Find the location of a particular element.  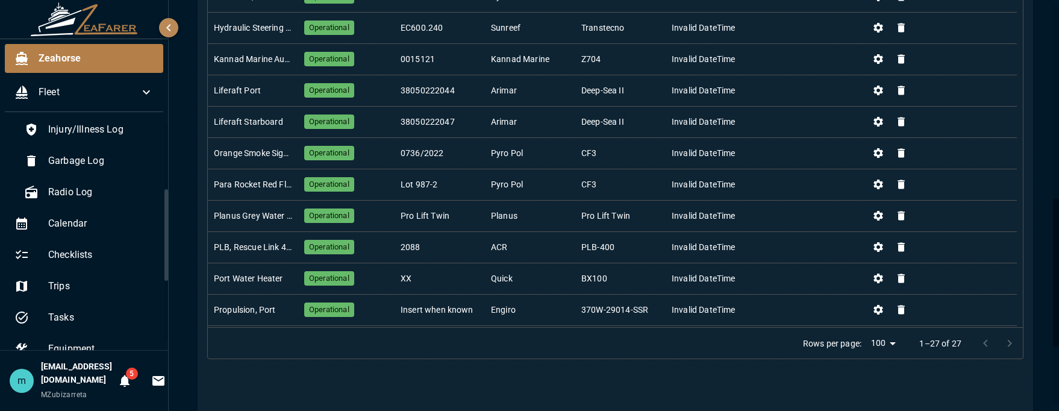

div: Insert when known is located at coordinates (437, 310).